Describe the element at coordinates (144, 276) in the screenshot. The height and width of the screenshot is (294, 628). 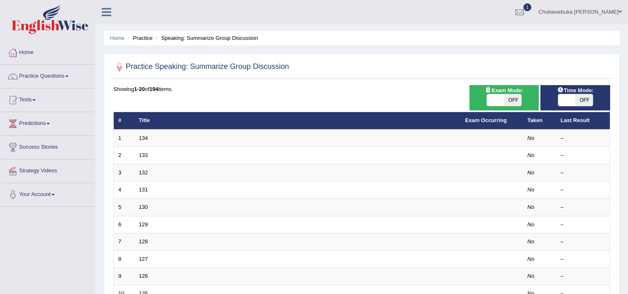
I see `a: 126` at that location.